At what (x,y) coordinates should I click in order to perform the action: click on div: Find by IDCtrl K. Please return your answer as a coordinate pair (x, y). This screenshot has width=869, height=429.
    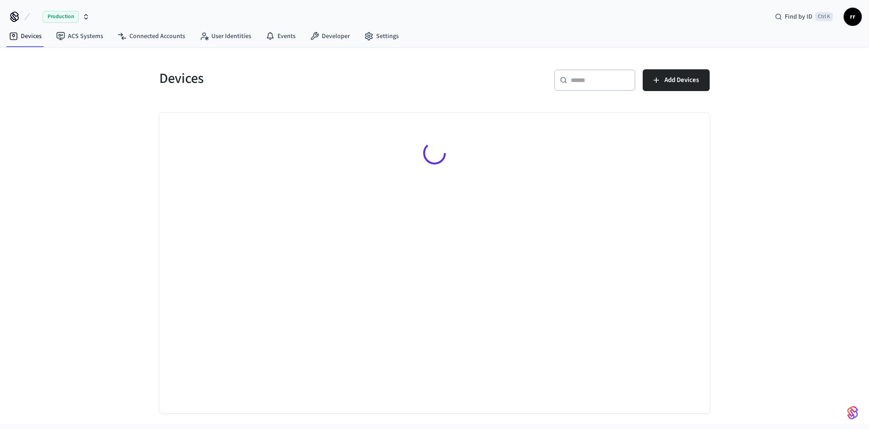
    Looking at the image, I should click on (804, 17).